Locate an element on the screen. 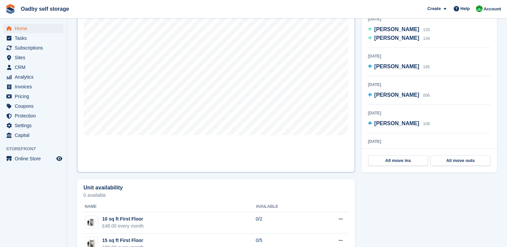  span: Create is located at coordinates (434, 9).